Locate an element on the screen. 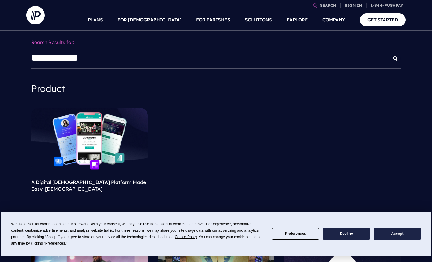 Image resolution: width=432 pixels, height=262 pixels. div: We use essential cookies to make our site work. With your consent, we may also use non-essential ... is located at coordinates (138, 234).